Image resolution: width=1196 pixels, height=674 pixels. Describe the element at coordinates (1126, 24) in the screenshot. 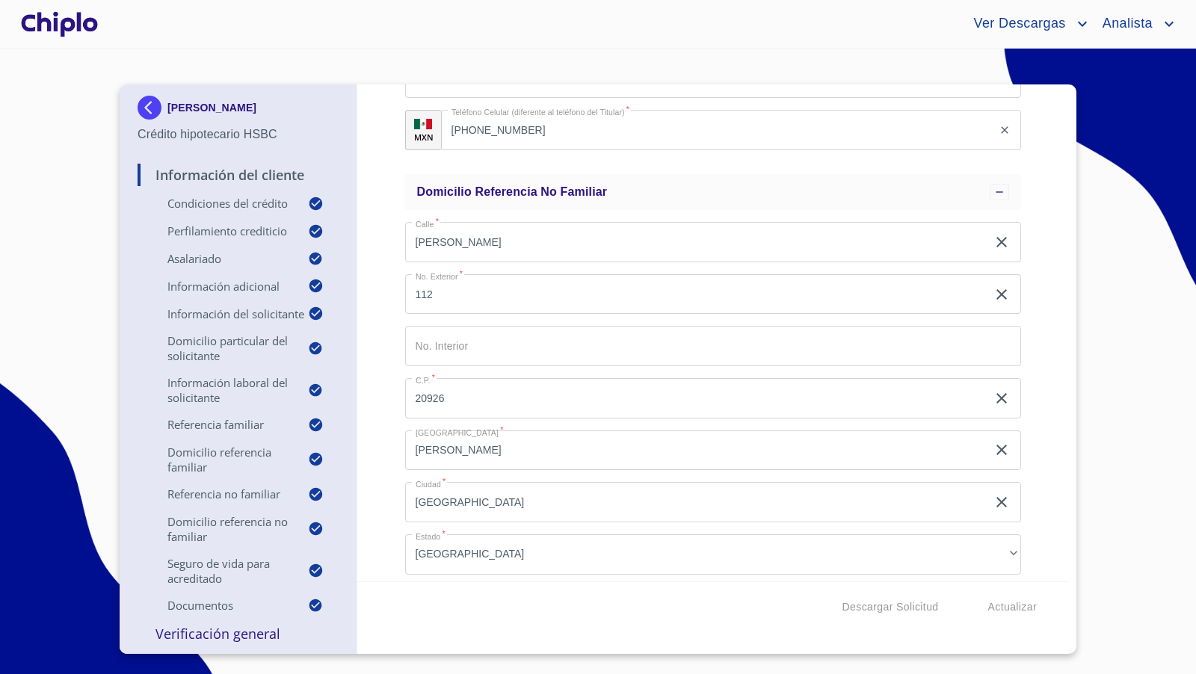

I see `span: Analista` at that location.